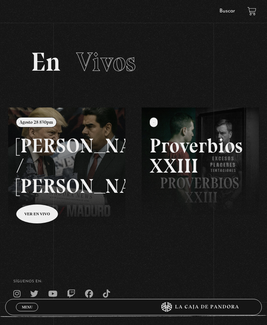  What do you see at coordinates (134, 282) in the screenshot?
I see `h4: SÍguenos en:` at bounding box center [134, 282].